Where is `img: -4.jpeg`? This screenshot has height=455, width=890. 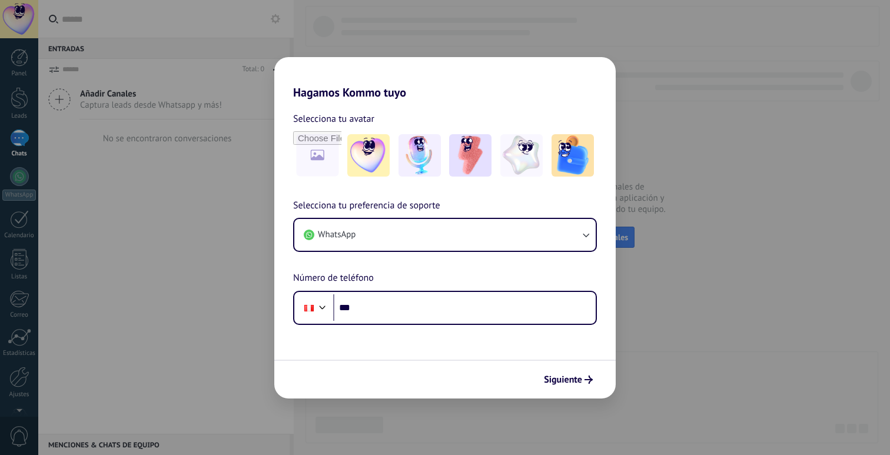
img: -4.jpeg is located at coordinates (522, 155).